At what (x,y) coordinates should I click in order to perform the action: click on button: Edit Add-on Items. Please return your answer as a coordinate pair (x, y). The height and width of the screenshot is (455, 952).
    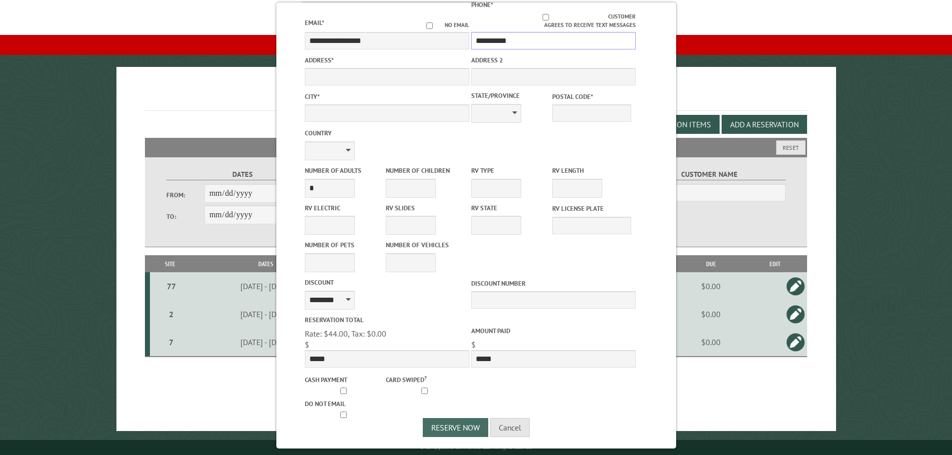
    Looking at the image, I should click on (677, 124).